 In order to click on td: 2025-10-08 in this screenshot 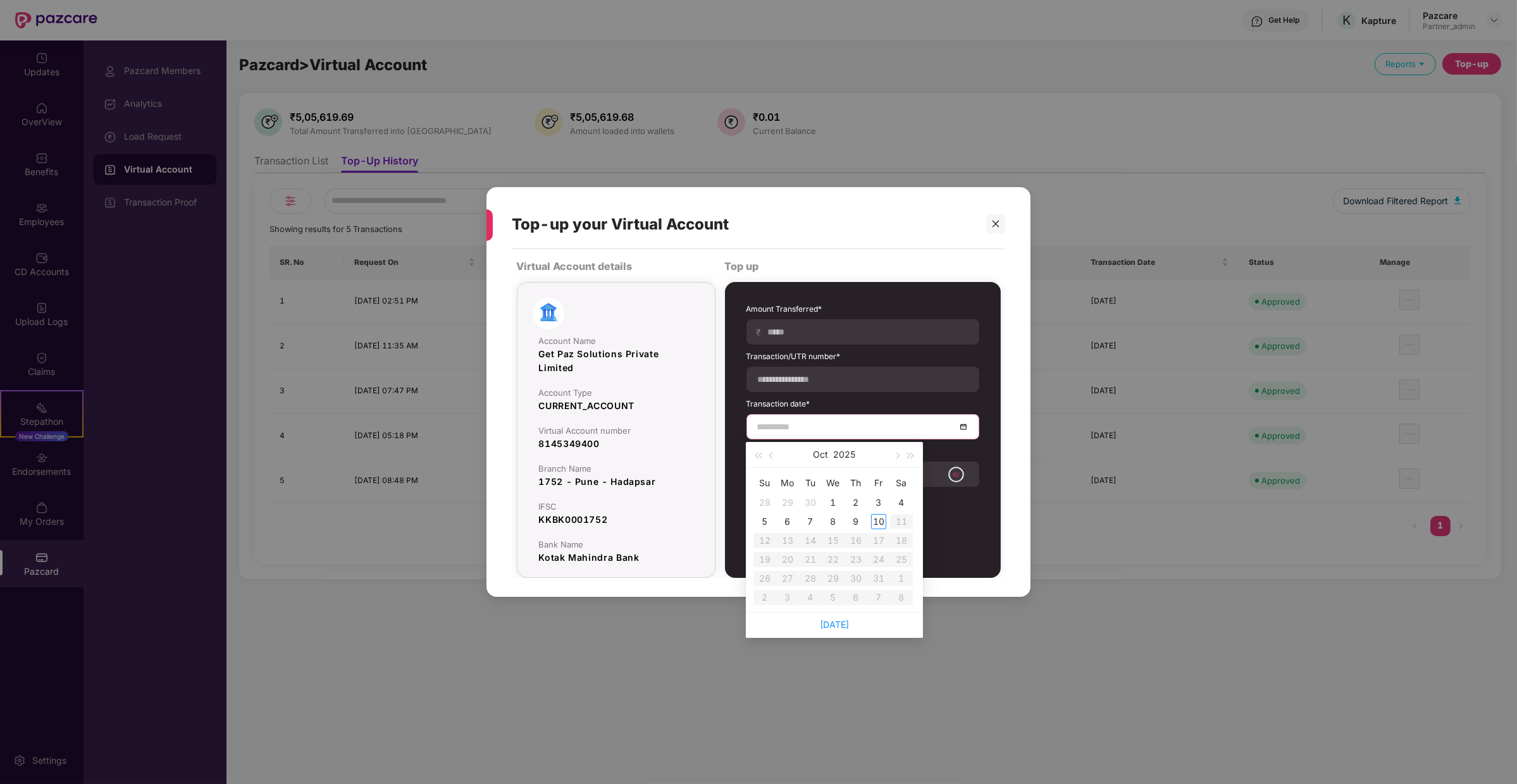, I will do `click(833, 522)`.